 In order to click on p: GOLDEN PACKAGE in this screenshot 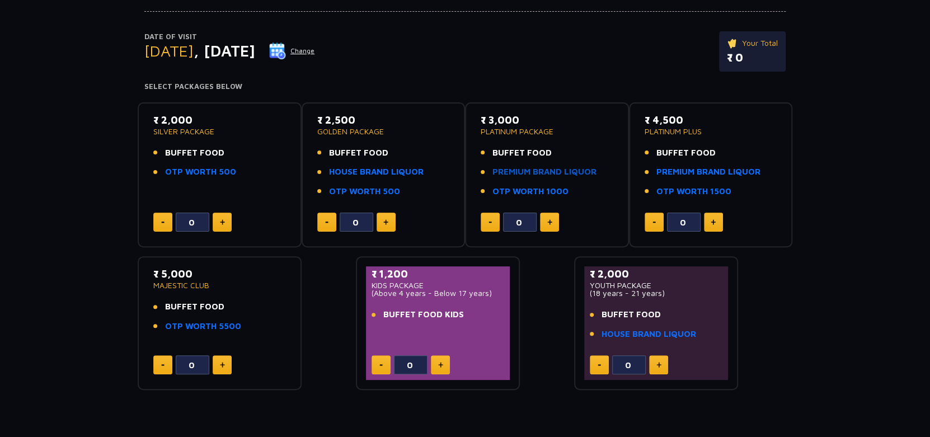, I will do `click(383, 131)`.